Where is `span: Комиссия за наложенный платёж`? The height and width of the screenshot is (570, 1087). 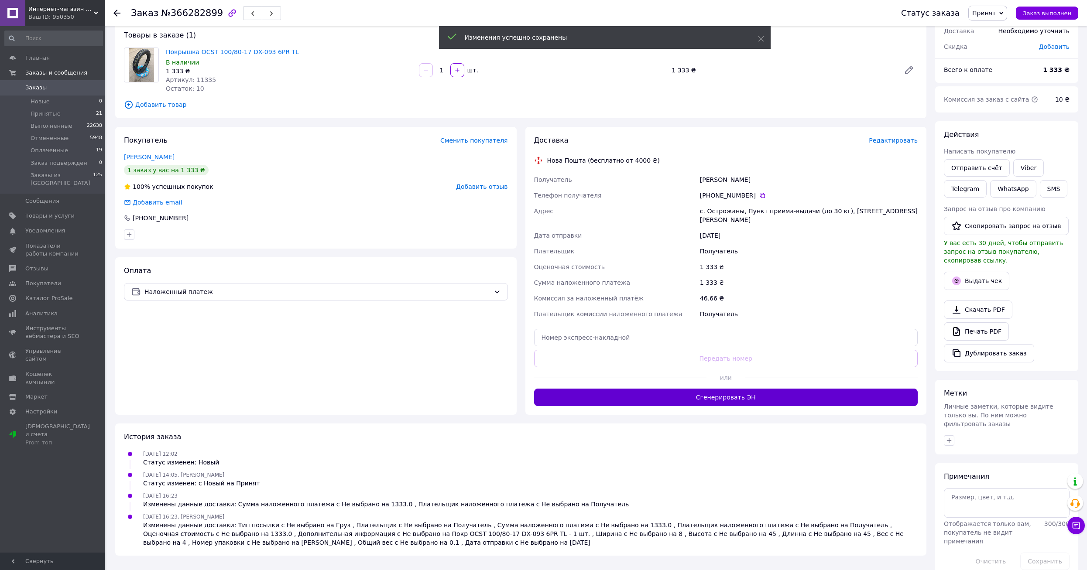
span: Комиссия за наложенный платёж is located at coordinates (589, 298).